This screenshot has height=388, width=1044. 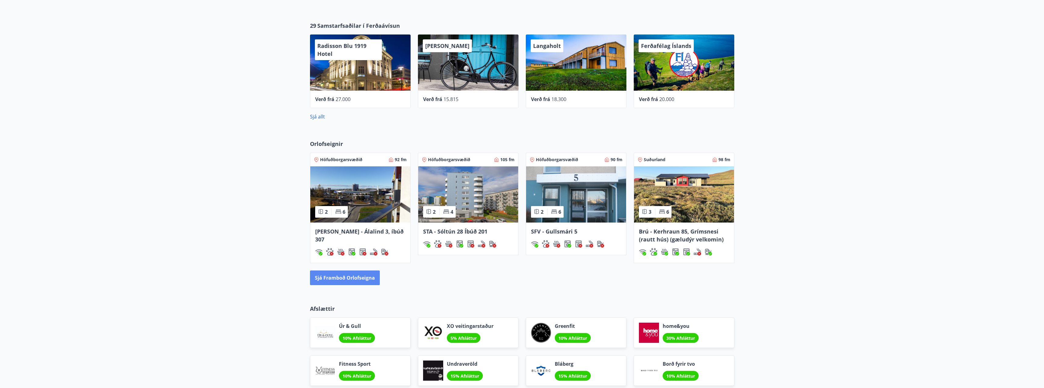 What do you see at coordinates (317, 116) in the screenshot?
I see `a: Sjá allt` at bounding box center [317, 116].